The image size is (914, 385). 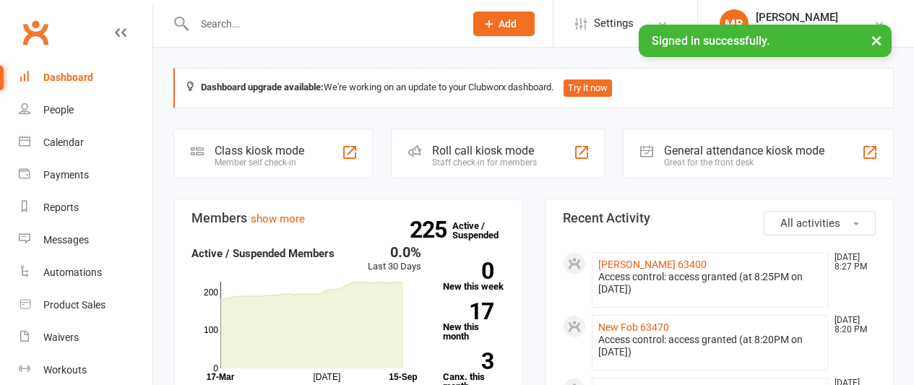 What do you see at coordinates (72, 272) in the screenshot?
I see `div: Automations` at bounding box center [72, 272].